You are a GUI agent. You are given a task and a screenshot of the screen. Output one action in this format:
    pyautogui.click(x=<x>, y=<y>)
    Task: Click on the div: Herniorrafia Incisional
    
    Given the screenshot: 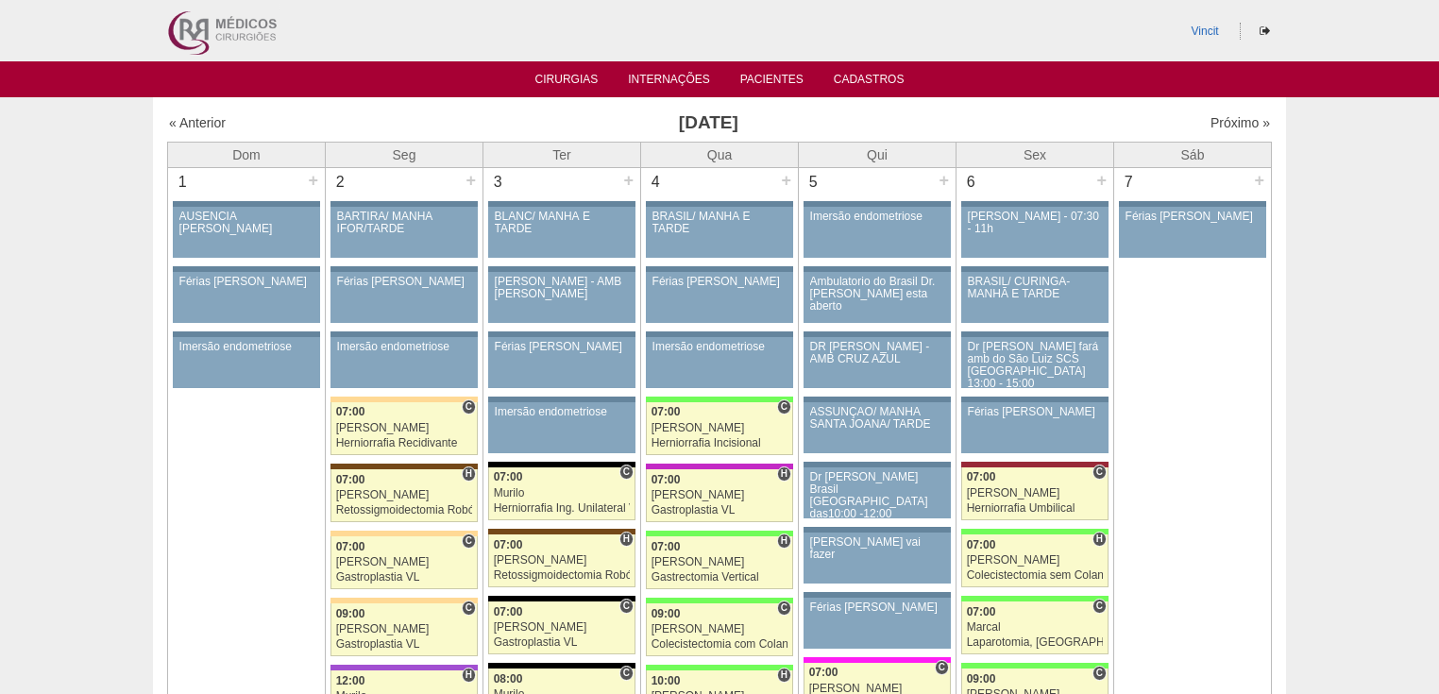 What is the action you would take?
    pyautogui.click(x=719, y=443)
    